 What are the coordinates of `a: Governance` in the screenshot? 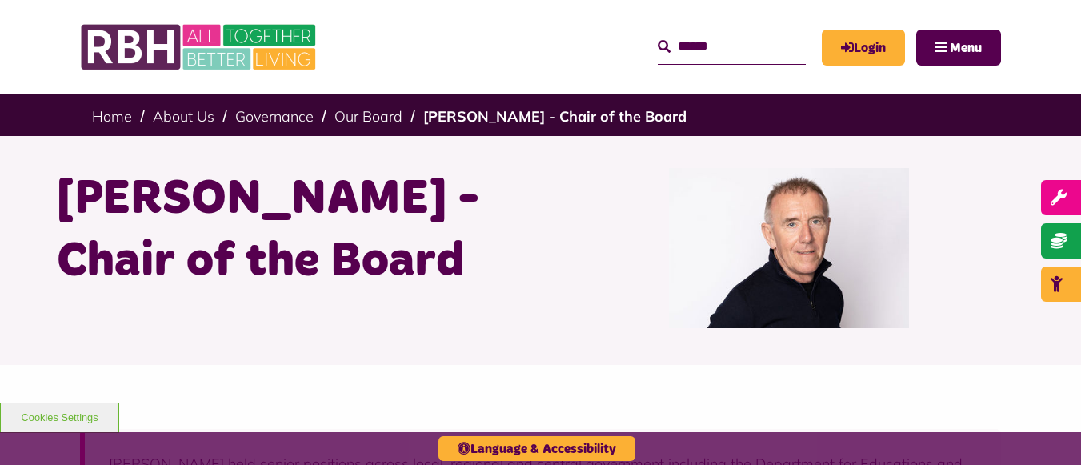 It's located at (275, 116).